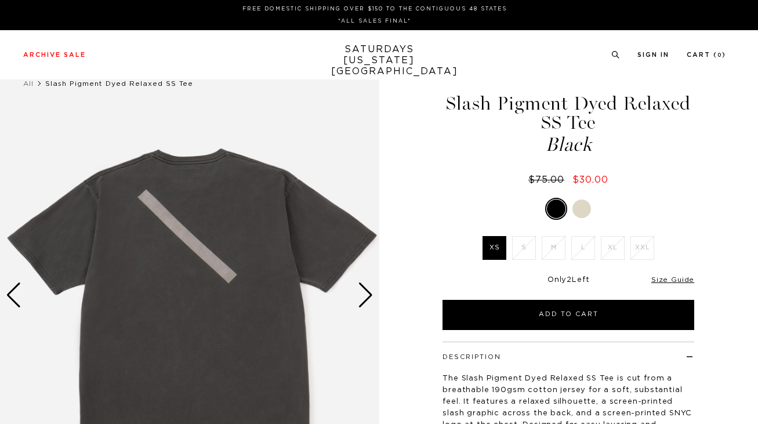 This screenshot has height=424, width=758. Describe the element at coordinates (375, 21) in the screenshot. I see `p: *ALL SALES FINAL*` at that location.